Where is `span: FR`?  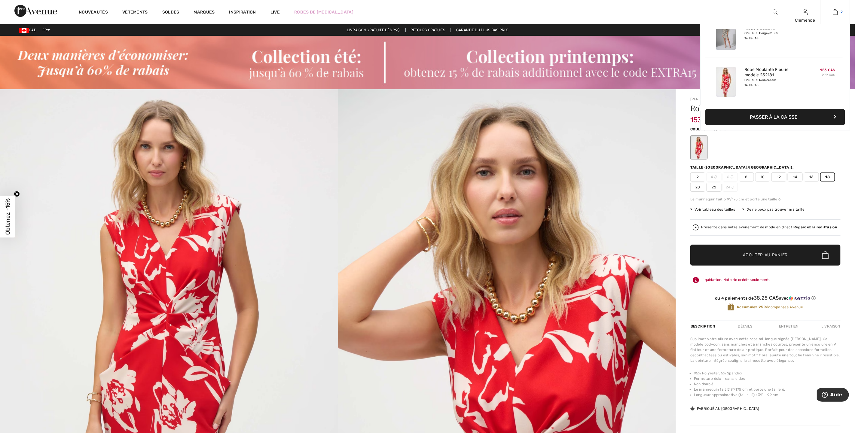 span: FR is located at coordinates (46, 30).